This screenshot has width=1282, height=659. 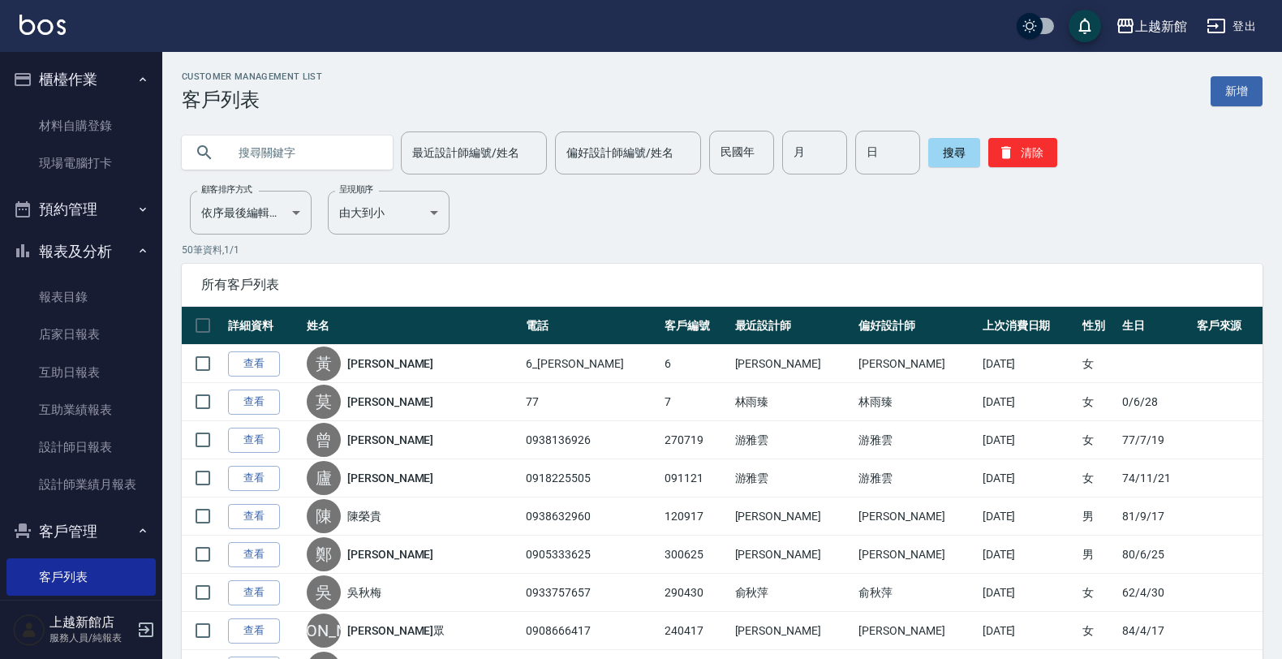 I want to click on td: 62/4/30, so click(x=1155, y=592).